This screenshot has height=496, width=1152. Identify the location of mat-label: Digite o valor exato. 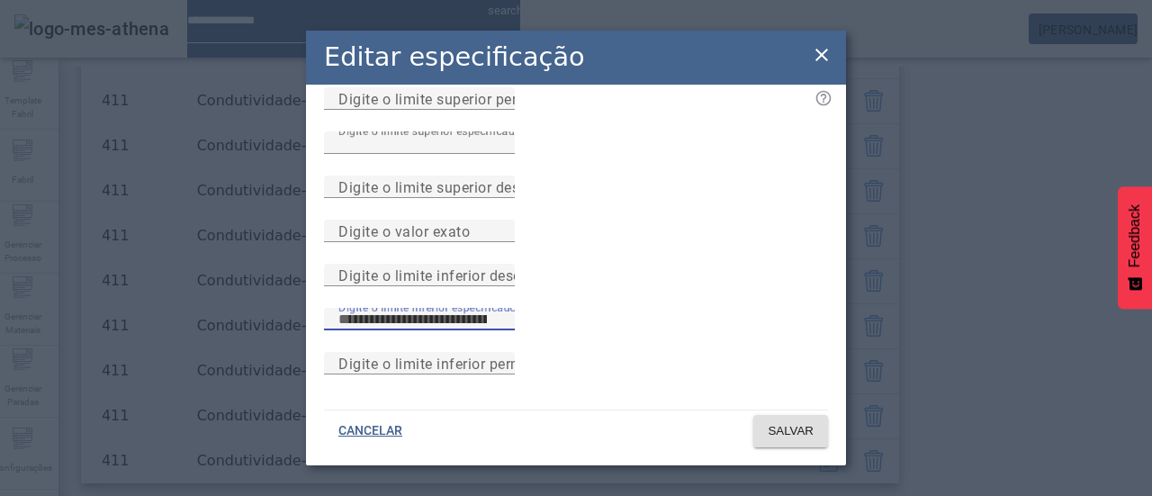
(404, 230).